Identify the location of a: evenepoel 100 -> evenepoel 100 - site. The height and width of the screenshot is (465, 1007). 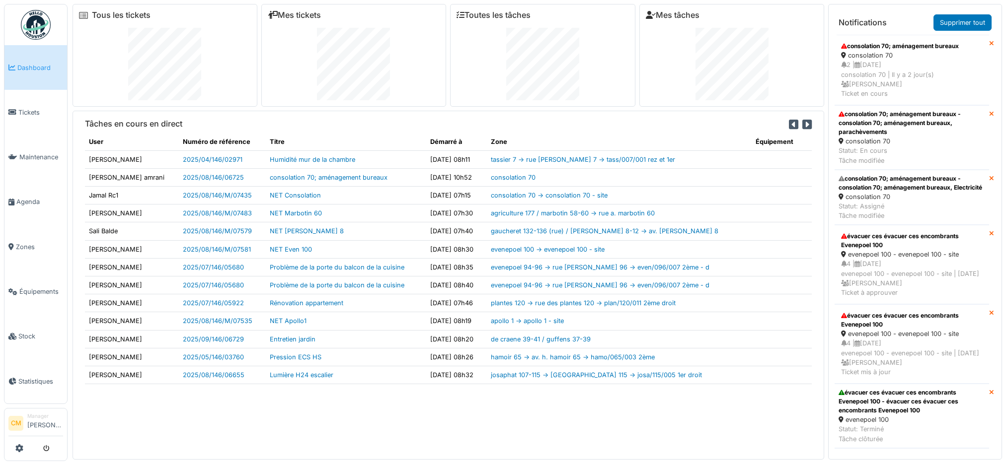
(547, 249).